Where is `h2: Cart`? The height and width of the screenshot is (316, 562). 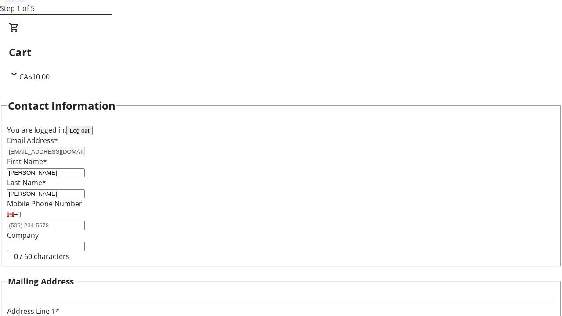
h2: Cart is located at coordinates (281, 52).